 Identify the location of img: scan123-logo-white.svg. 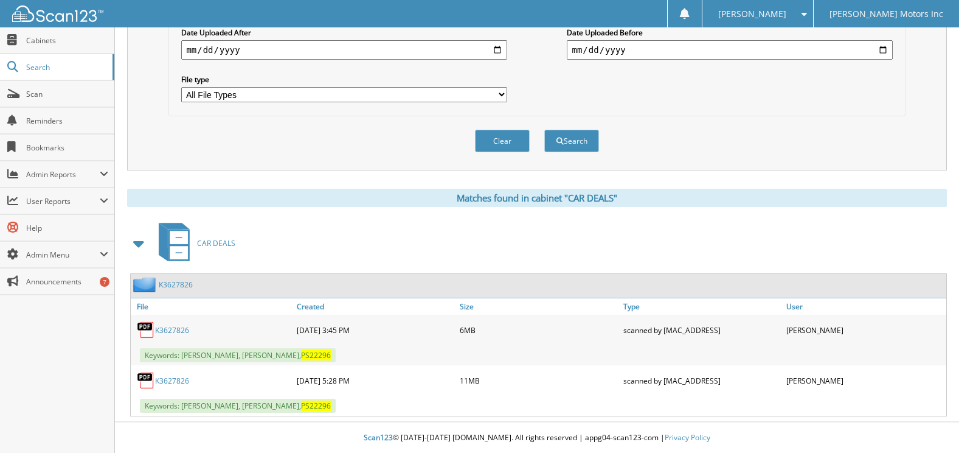
(58, 13).